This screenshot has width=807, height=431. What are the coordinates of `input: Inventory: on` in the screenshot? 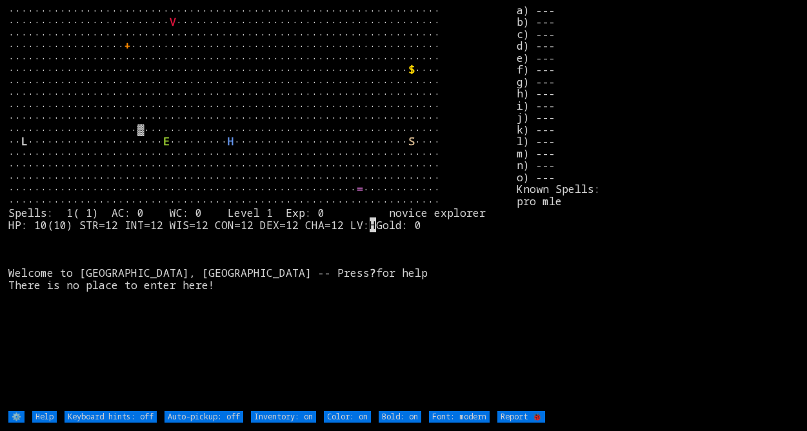 It's located at (283, 417).